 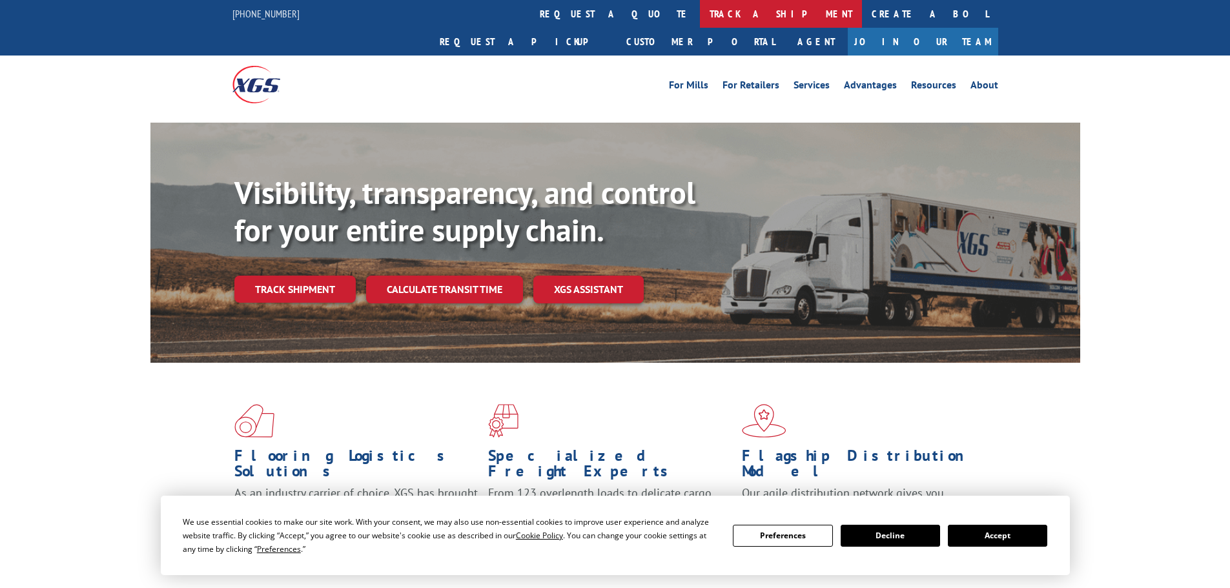 I want to click on a: Advantages, so click(x=870, y=87).